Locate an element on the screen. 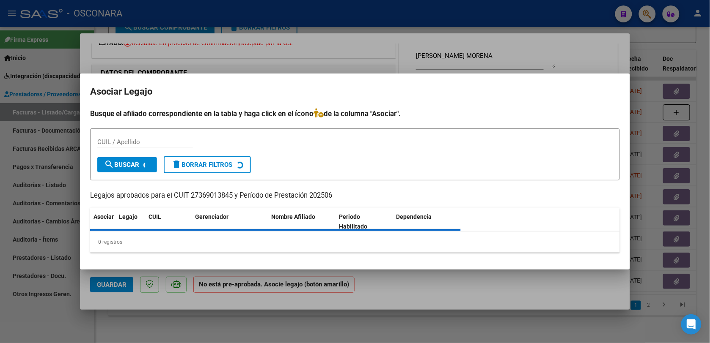 The image size is (710, 343). span: Buscar is located at coordinates (121, 165).